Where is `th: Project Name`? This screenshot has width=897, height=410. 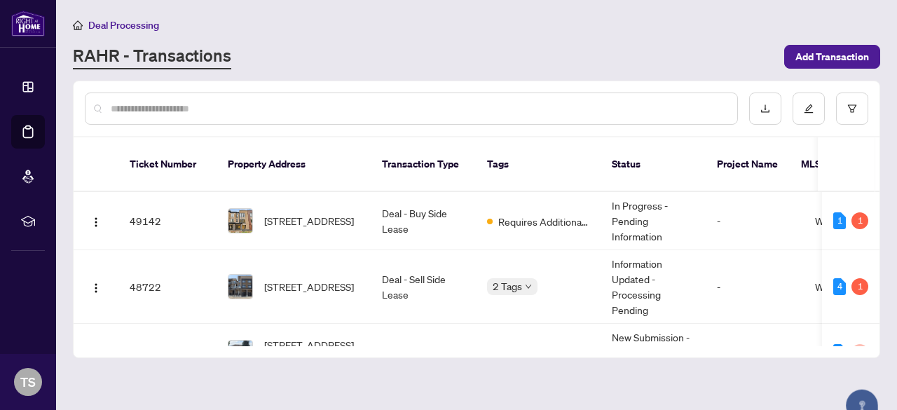 th: Project Name is located at coordinates (748, 165).